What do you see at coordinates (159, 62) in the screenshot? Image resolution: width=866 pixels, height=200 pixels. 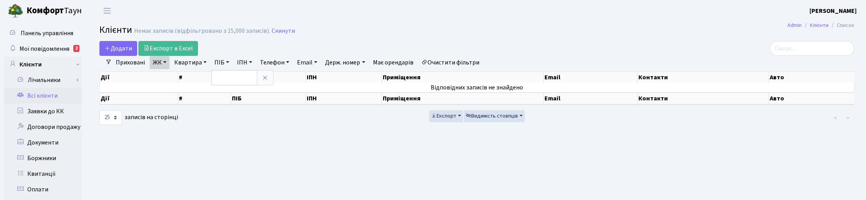 I see `a: ЖК` at bounding box center [159, 62].